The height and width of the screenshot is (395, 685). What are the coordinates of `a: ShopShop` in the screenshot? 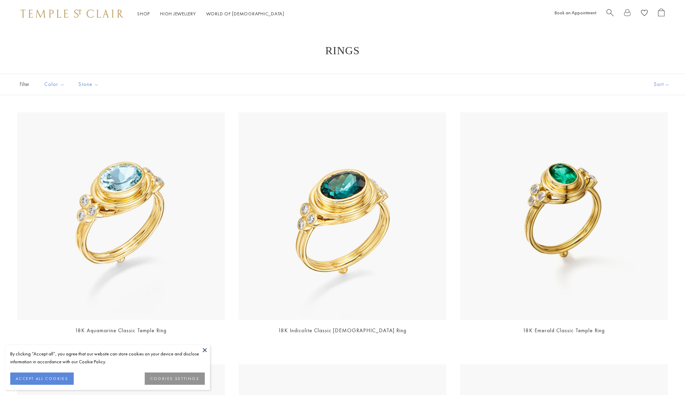 It's located at (143, 14).